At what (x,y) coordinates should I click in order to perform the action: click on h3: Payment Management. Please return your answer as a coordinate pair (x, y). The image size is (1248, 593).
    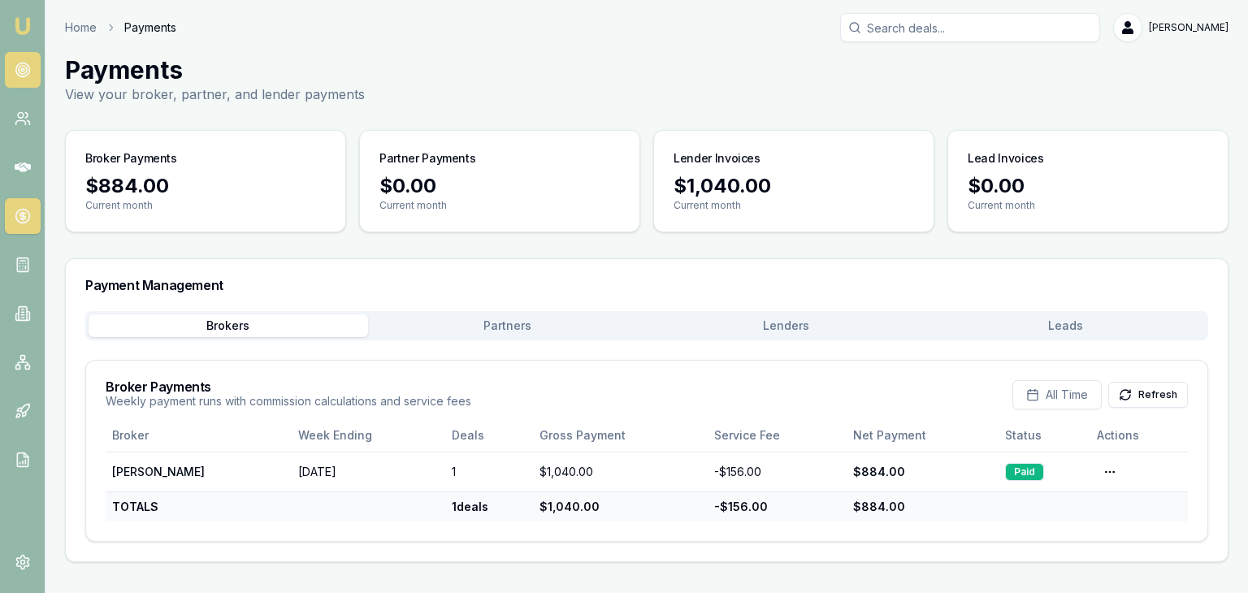
    Looking at the image, I should click on (647, 285).